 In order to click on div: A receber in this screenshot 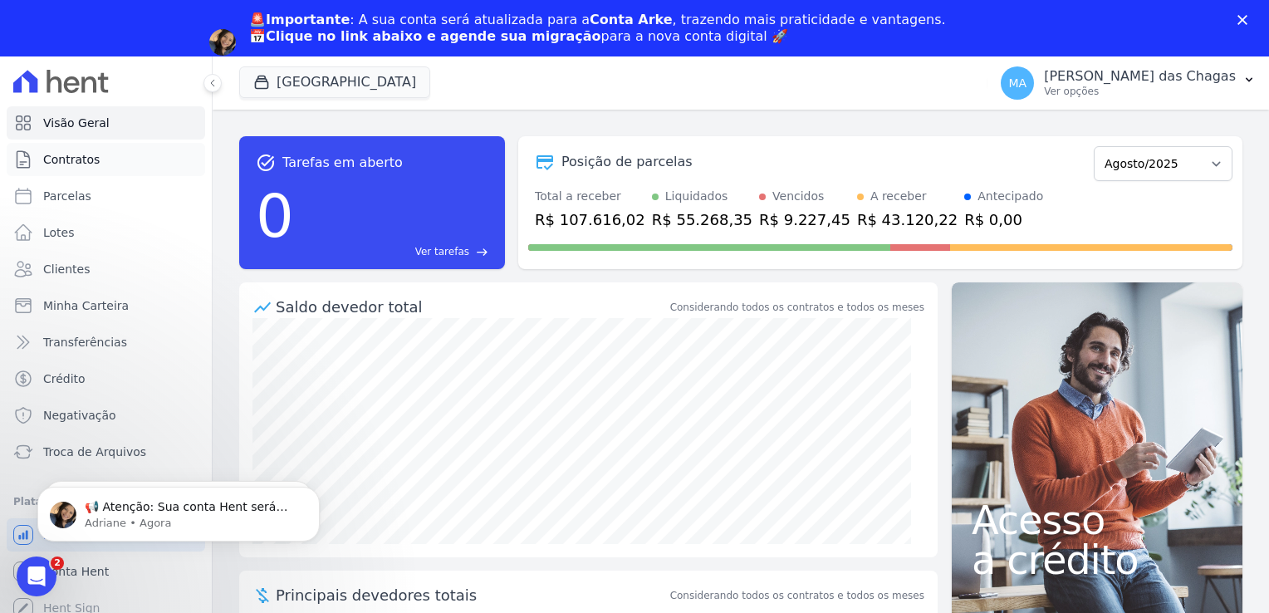, I will do `click(899, 196)`.